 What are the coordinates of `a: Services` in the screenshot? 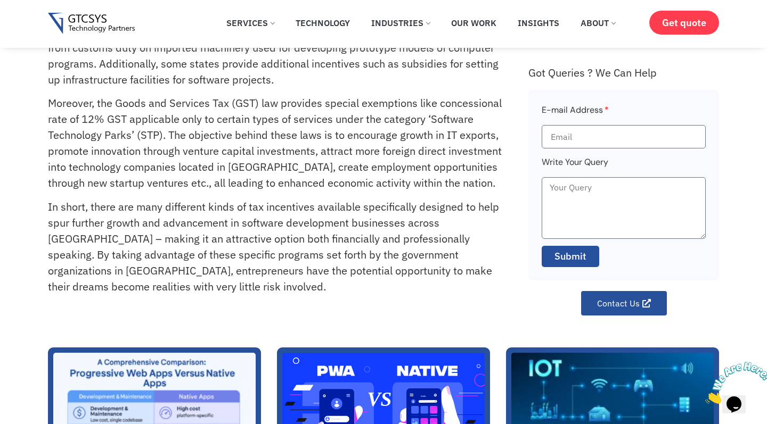 It's located at (250, 23).